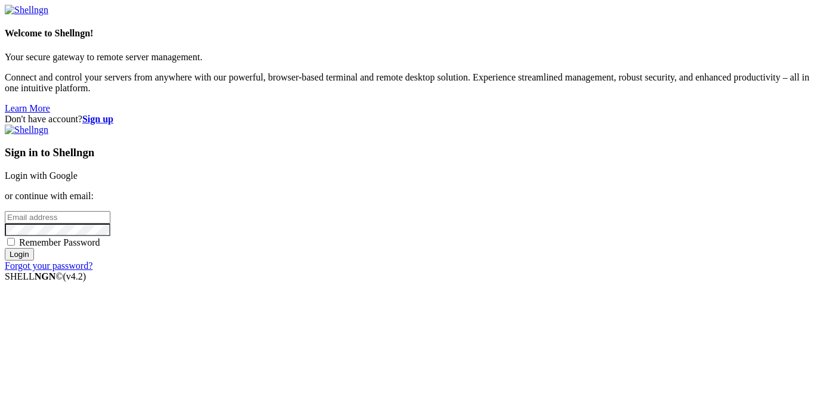 The width and height of the screenshot is (815, 406). Describe the element at coordinates (41, 175) in the screenshot. I see `a: Login with Google` at that location.